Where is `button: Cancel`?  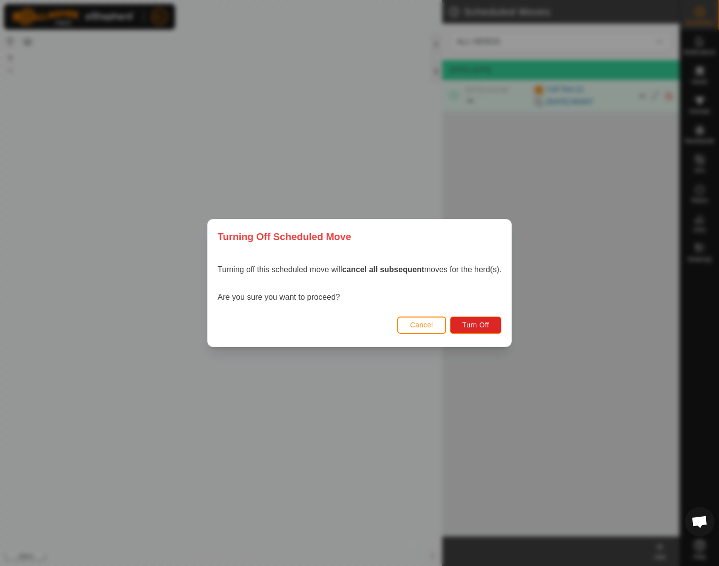
button: Cancel is located at coordinates (421, 325).